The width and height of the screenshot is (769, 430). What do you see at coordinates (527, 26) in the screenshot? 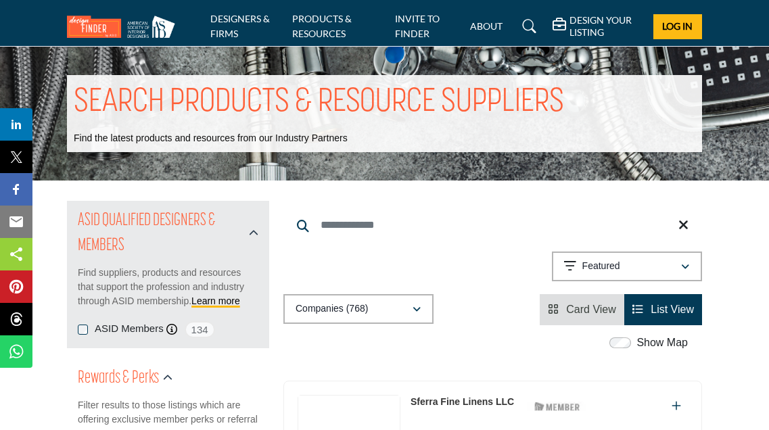
I see `a: Search` at bounding box center [527, 26].